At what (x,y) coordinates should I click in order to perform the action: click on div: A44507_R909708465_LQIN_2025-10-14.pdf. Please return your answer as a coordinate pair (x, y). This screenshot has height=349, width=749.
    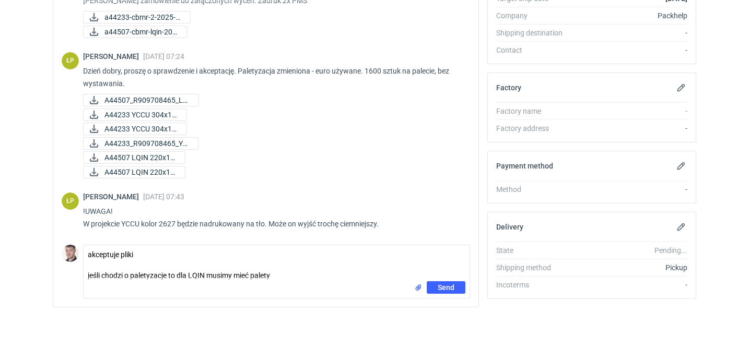
    Looking at the image, I should click on (135, 100).